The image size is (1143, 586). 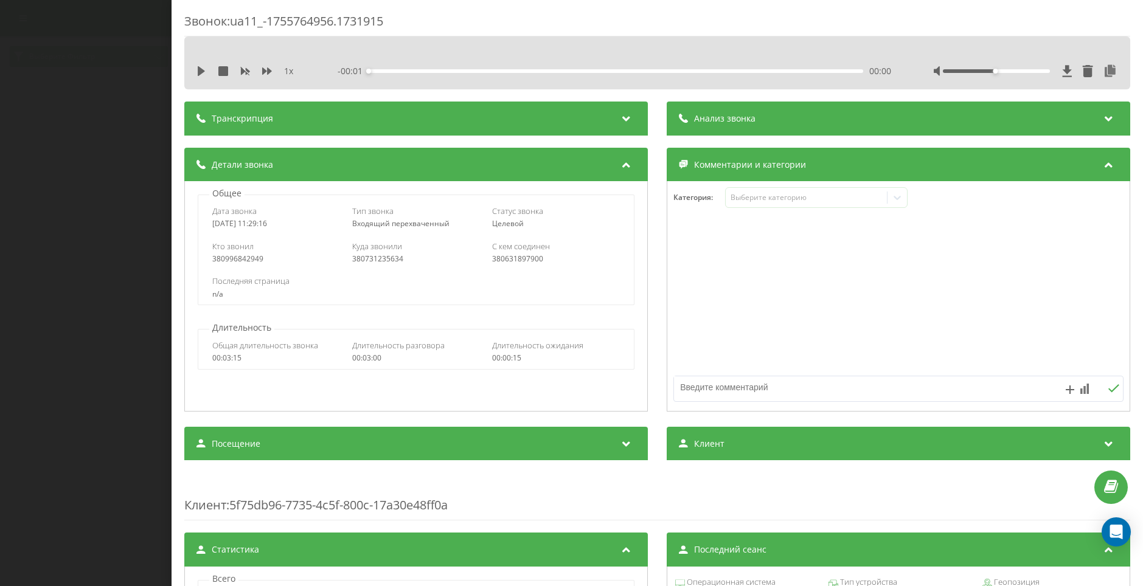 What do you see at coordinates (276, 259) in the screenshot?
I see `div: 380996842949` at bounding box center [276, 259].